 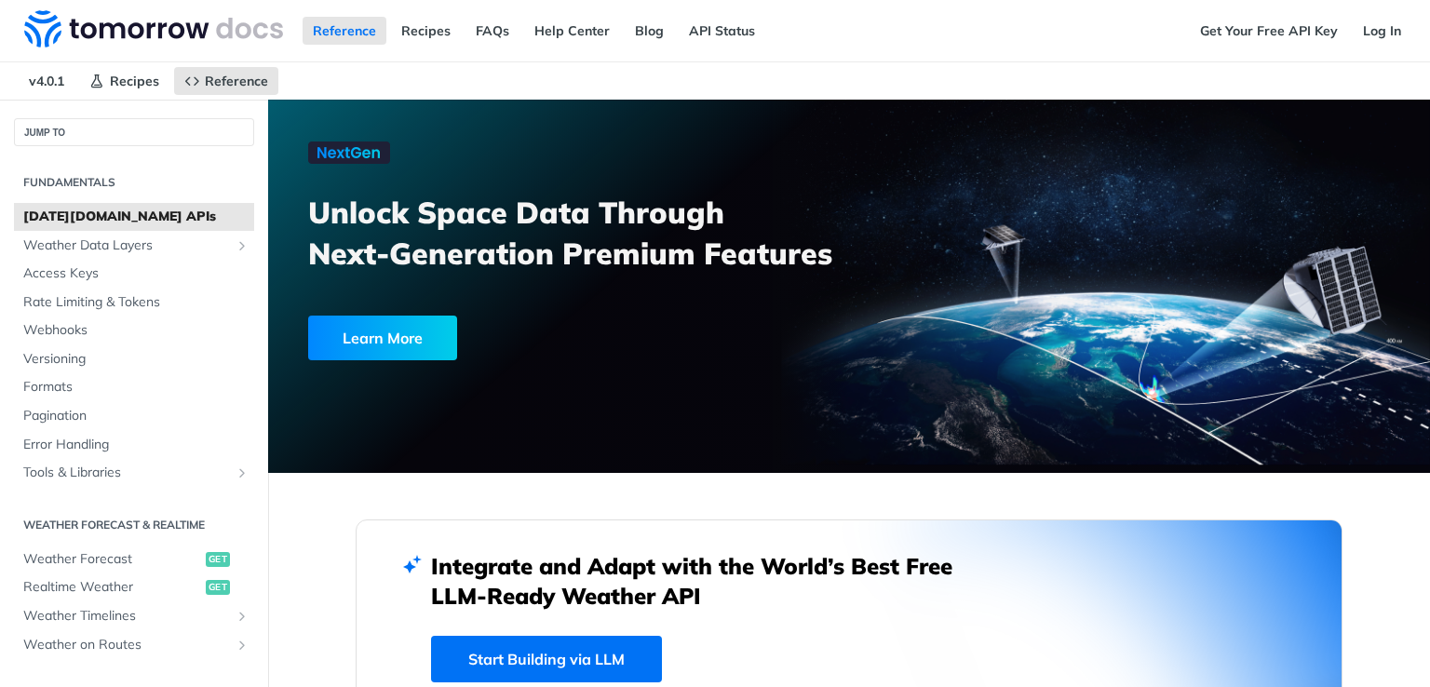 I want to click on span: Webhooks, so click(x=136, y=330).